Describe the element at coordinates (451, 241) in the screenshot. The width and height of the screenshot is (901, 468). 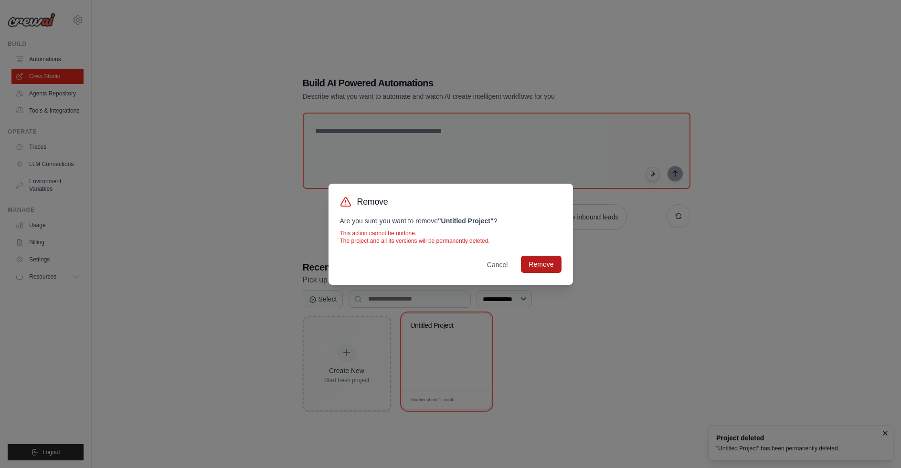
I see `p: The project and all its versions will be permanently deleted.` at that location.